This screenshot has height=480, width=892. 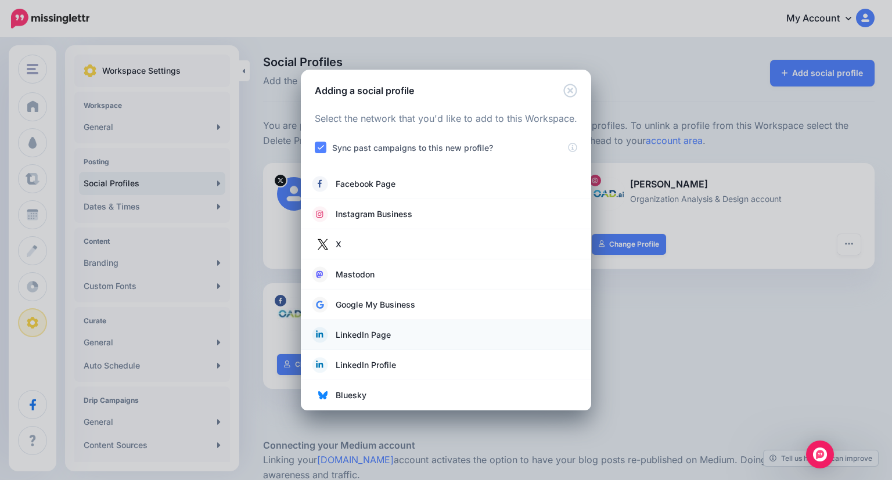 What do you see at coordinates (323, 245) in the screenshot?
I see `img: twitter.jpg` at bounding box center [323, 245].